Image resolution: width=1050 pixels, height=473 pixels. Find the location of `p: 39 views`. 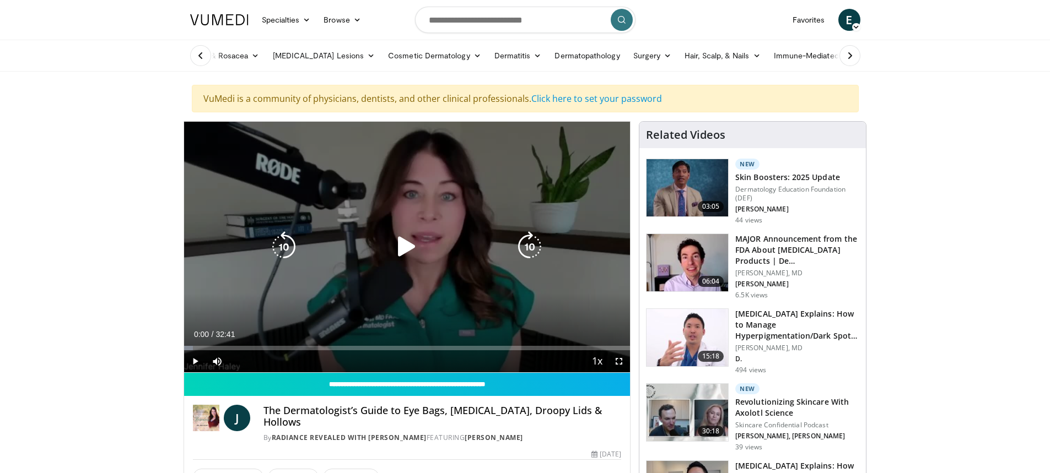

p: 39 views is located at coordinates (748, 448).